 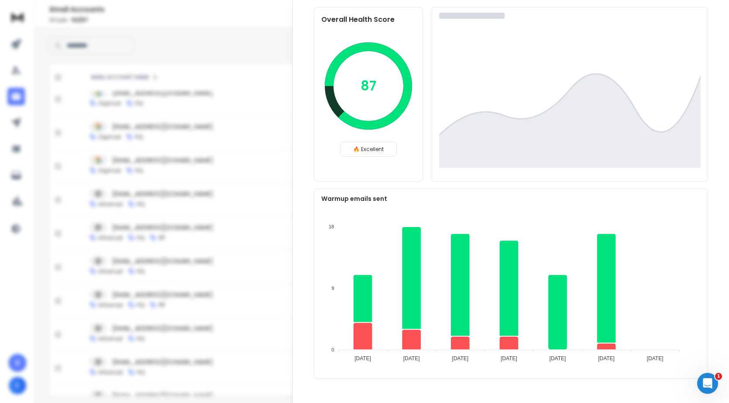 What do you see at coordinates (719, 376) in the screenshot?
I see `span: 1` at bounding box center [719, 376].